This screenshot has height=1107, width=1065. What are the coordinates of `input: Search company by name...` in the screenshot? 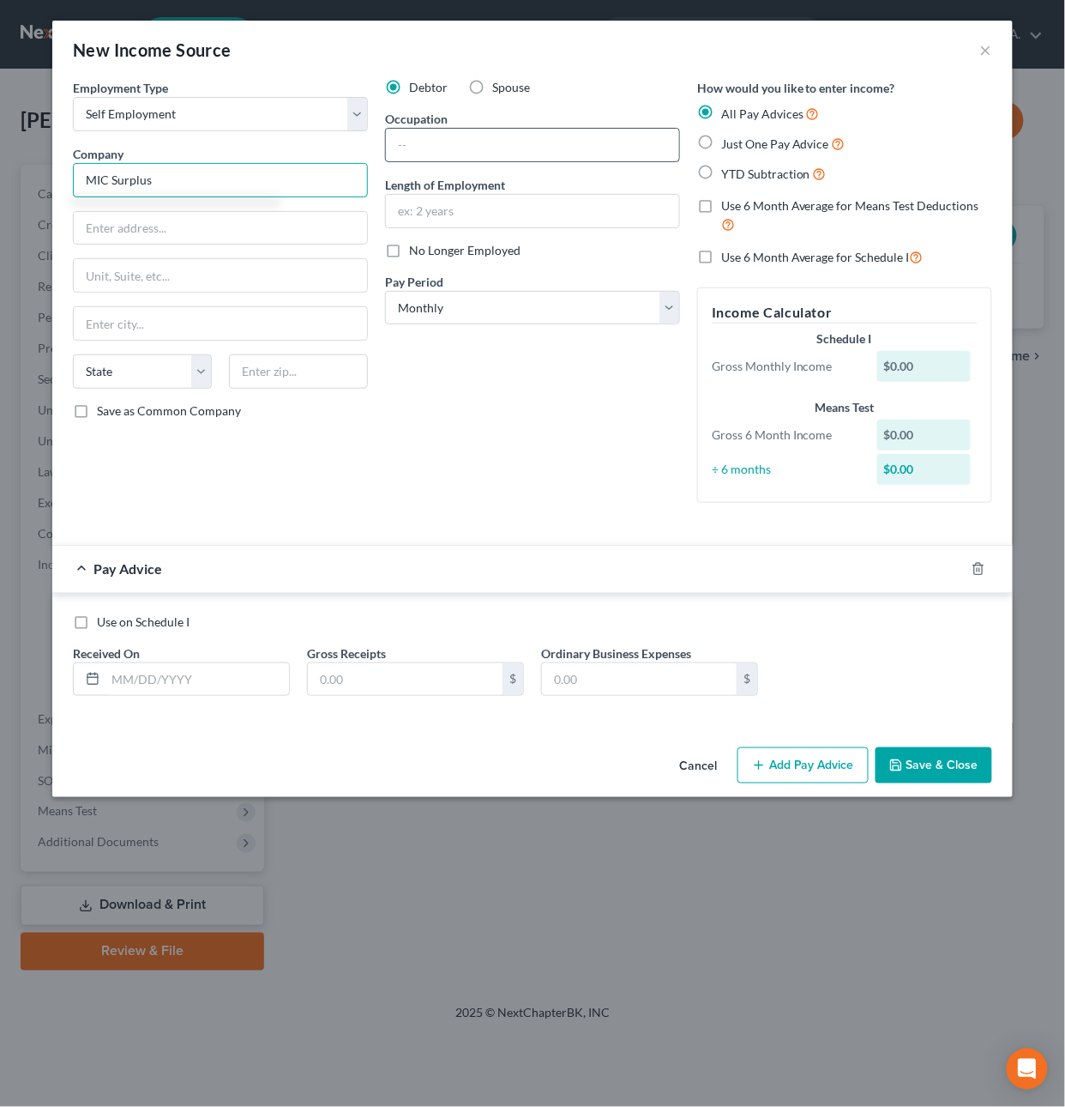 It's located at (220, 180).